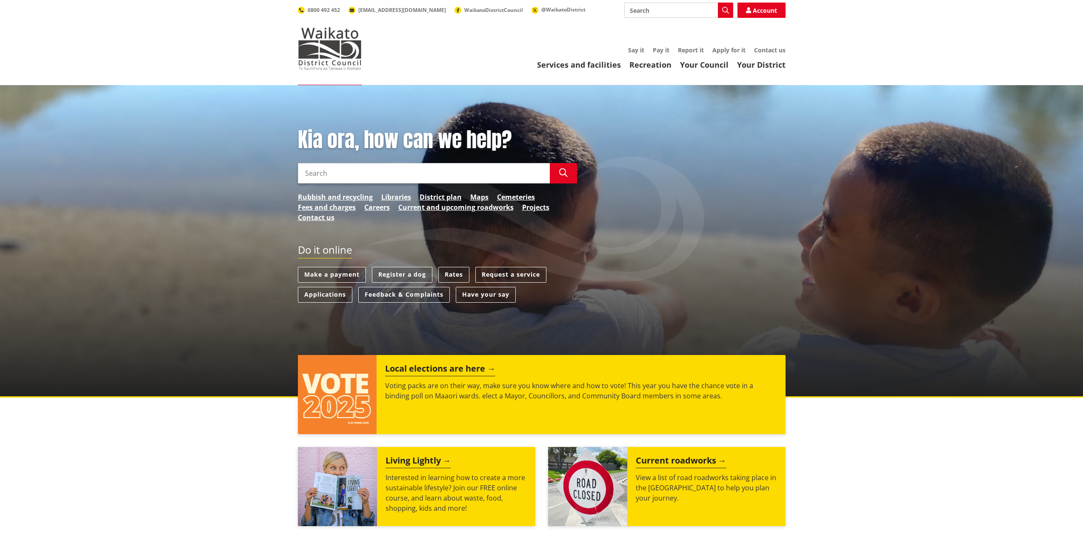 This screenshot has height=541, width=1083. What do you see at coordinates (563, 9) in the screenshot?
I see `span: @WaikatoDistrict` at bounding box center [563, 9].